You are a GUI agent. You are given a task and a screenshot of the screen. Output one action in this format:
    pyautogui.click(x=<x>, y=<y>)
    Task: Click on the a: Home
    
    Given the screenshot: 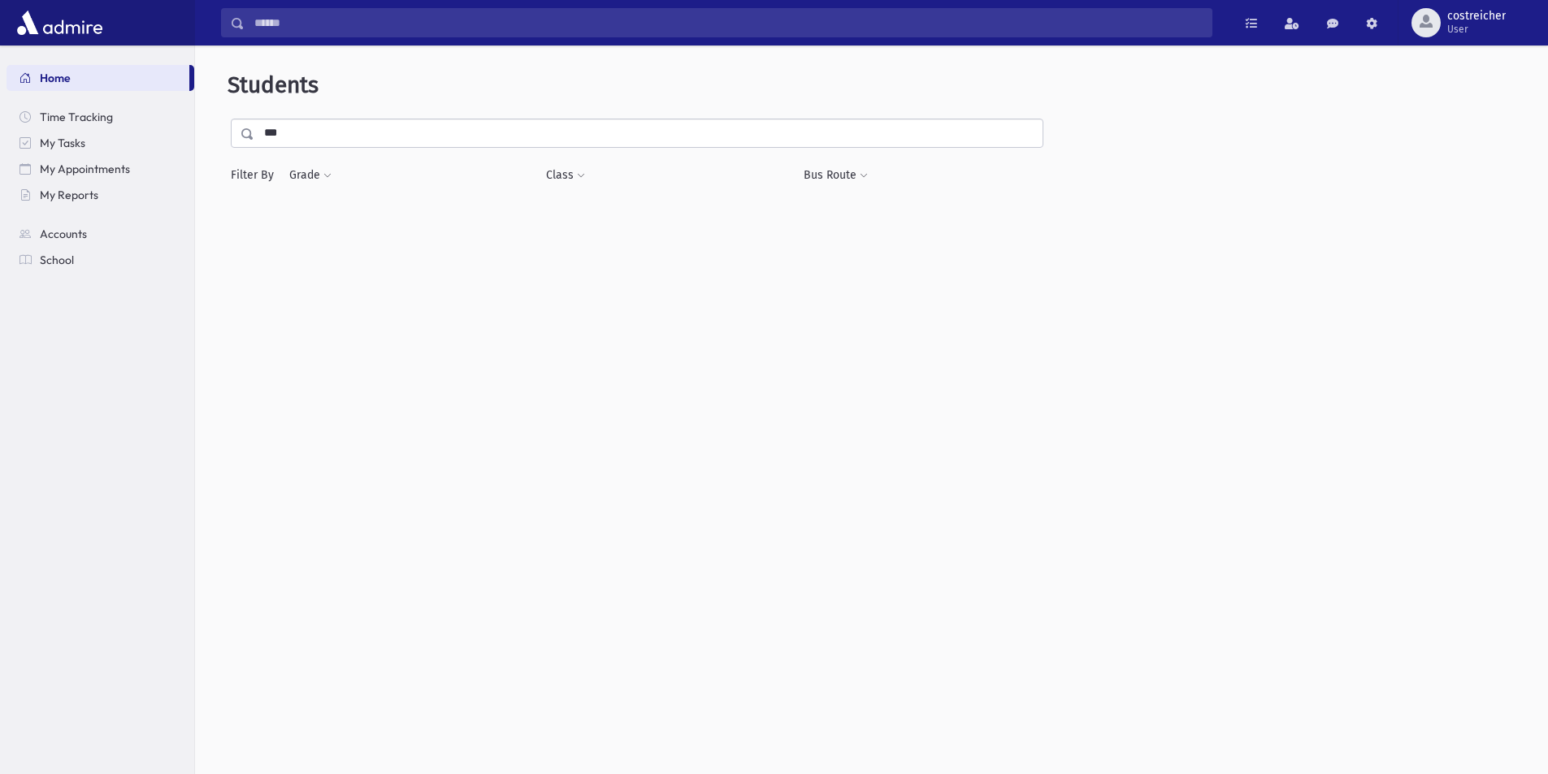 What is the action you would take?
    pyautogui.click(x=98, y=78)
    